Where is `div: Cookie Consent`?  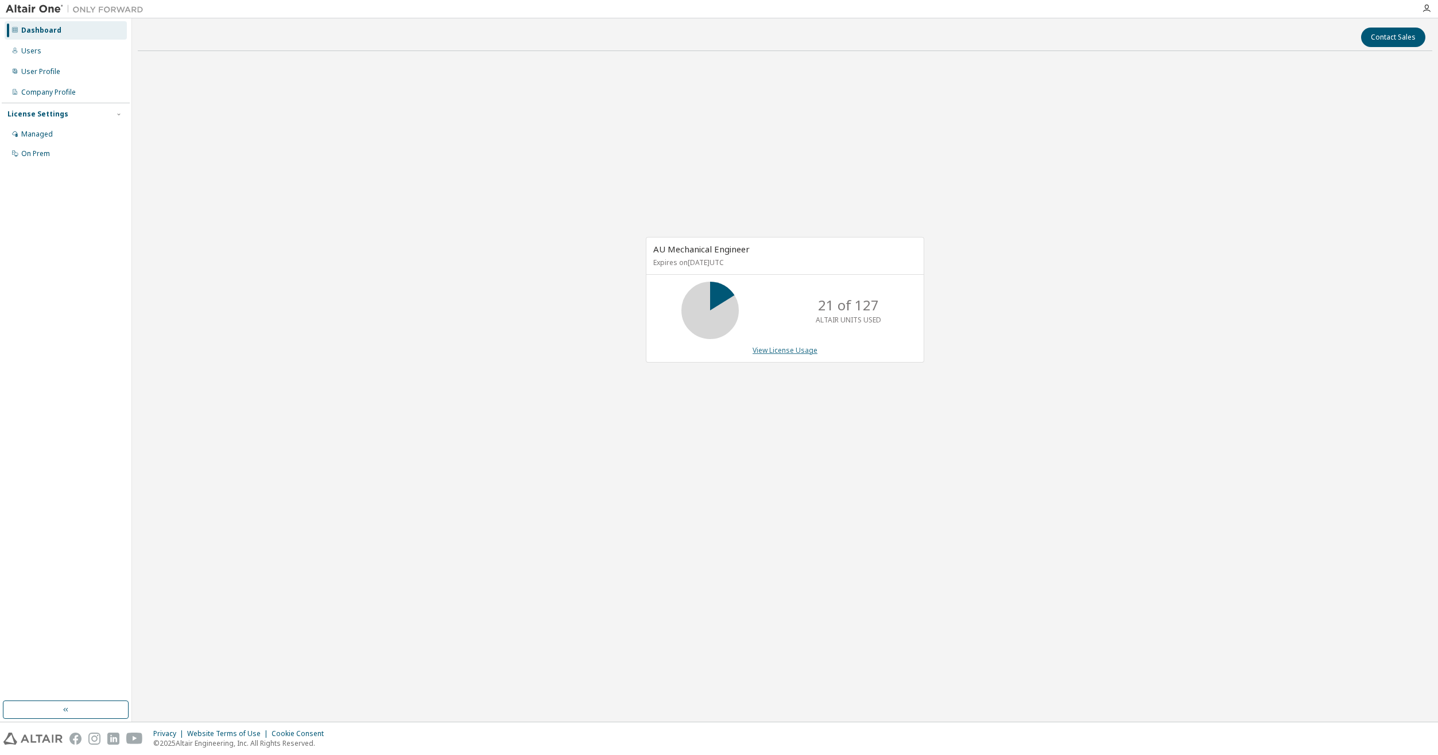
div: Cookie Consent is located at coordinates (301, 734).